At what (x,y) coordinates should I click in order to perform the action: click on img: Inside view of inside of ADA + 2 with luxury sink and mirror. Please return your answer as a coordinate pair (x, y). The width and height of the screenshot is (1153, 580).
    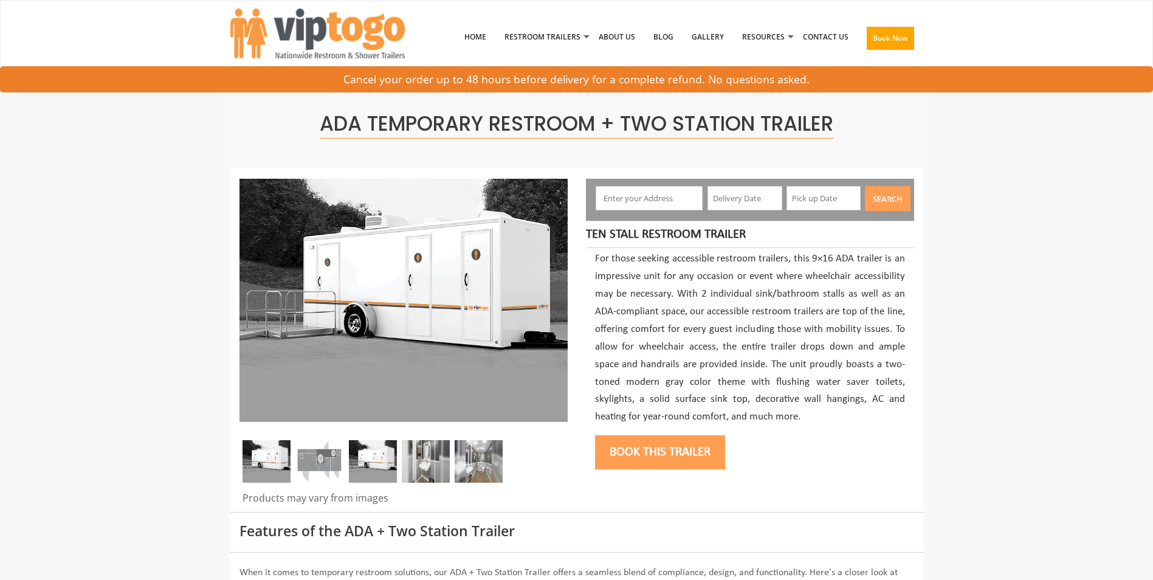
    Looking at the image, I should click on (426, 461).